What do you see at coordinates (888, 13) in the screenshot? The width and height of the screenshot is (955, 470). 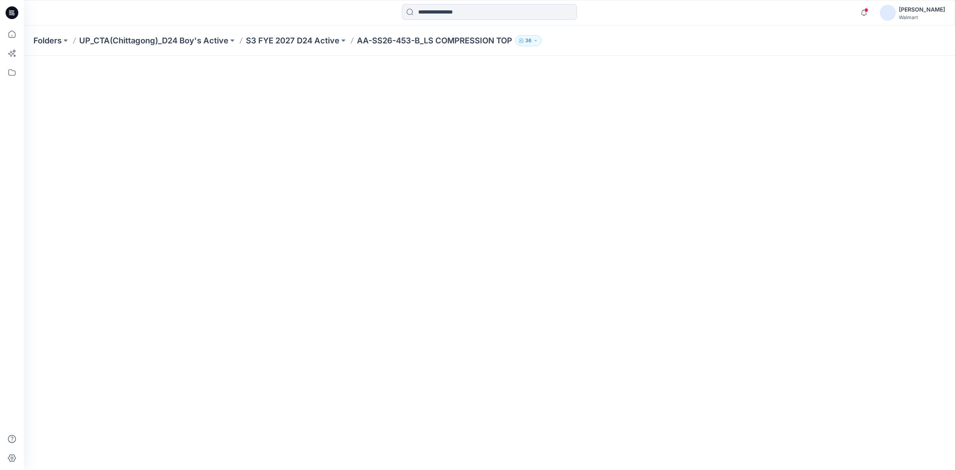 I see `img: avatar` at bounding box center [888, 13].